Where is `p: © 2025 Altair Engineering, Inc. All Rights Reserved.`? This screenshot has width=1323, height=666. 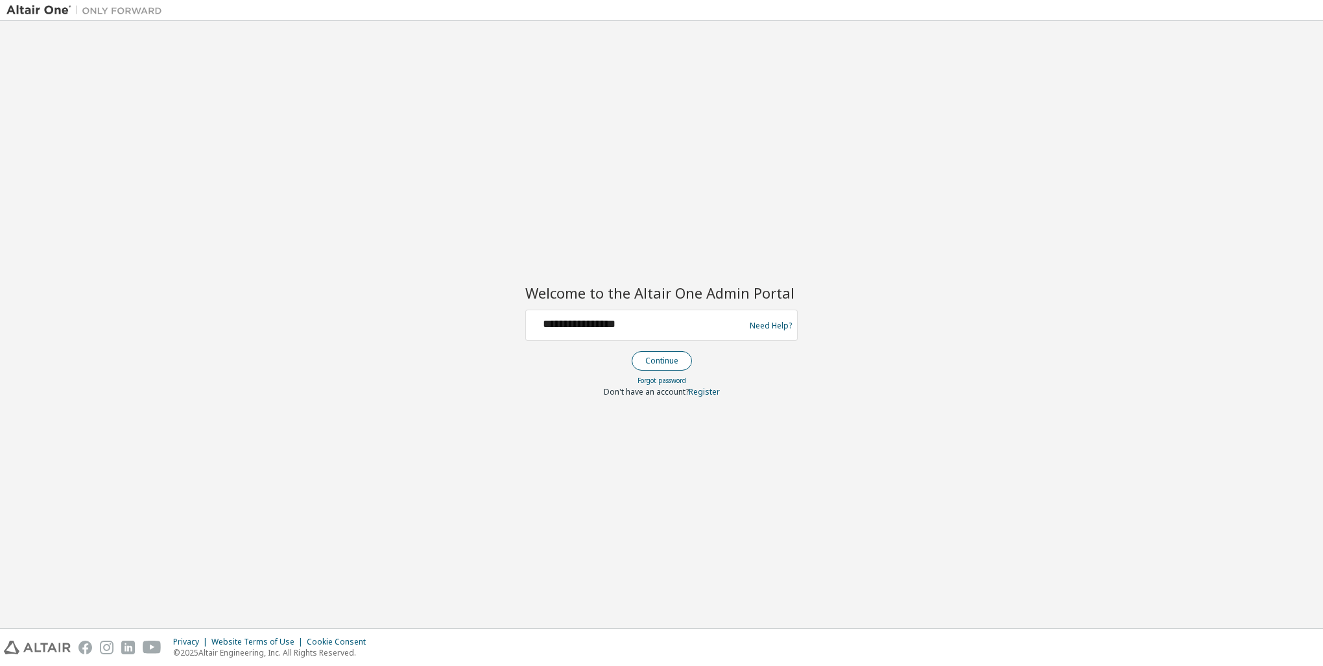
p: © 2025 Altair Engineering, Inc. All Rights Reserved. is located at coordinates (273, 652).